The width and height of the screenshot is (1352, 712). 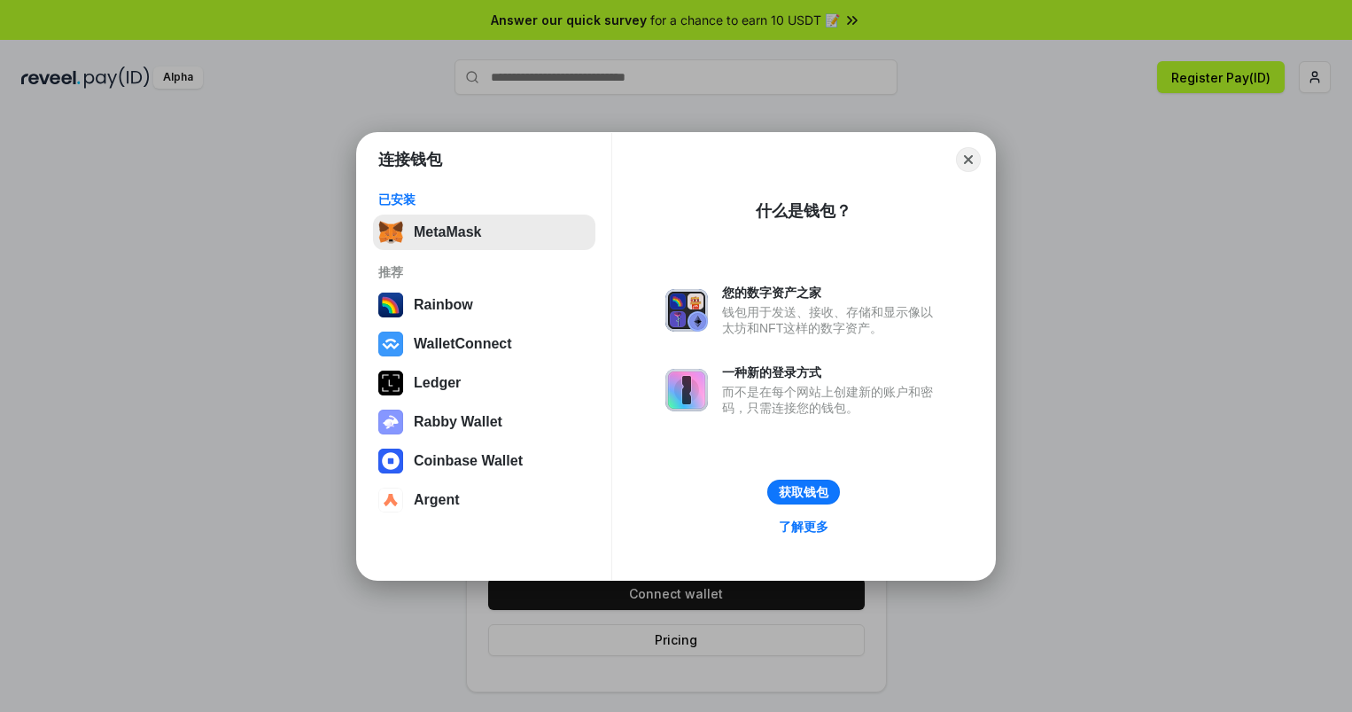 I want to click on div: 您的数字资产之家, so click(x=832, y=292).